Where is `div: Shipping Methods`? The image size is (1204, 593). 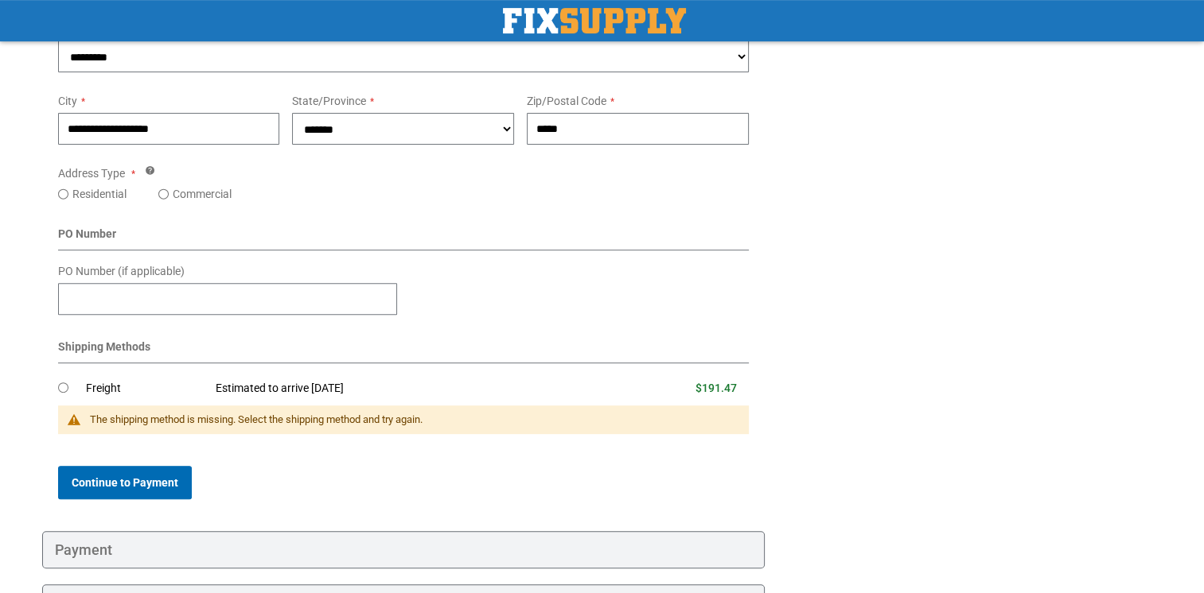
div: Shipping Methods is located at coordinates (403, 351).